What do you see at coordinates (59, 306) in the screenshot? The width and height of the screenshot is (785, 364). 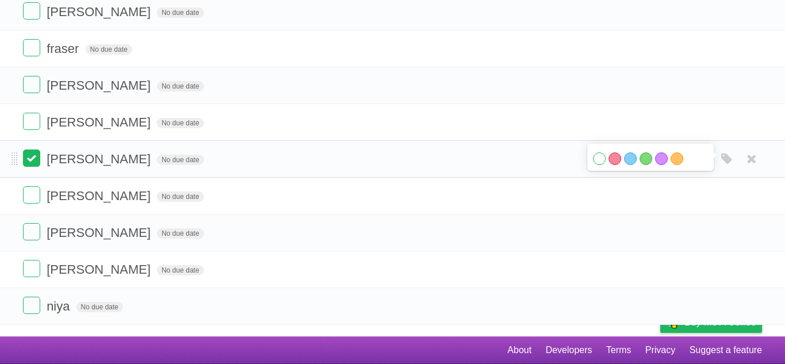 I see `span: niya` at bounding box center [59, 306].